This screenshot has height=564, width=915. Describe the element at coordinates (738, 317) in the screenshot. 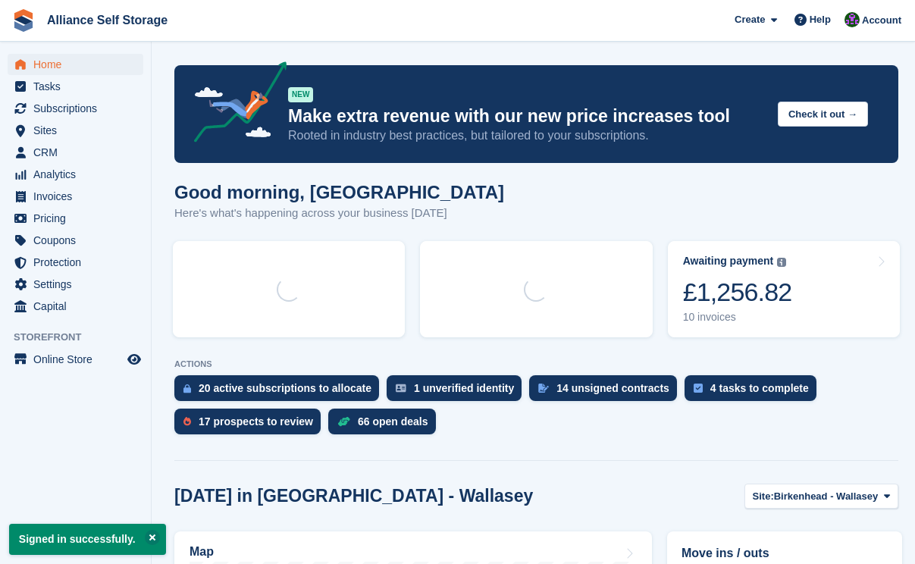

I see `div: 10 invoices` at that location.